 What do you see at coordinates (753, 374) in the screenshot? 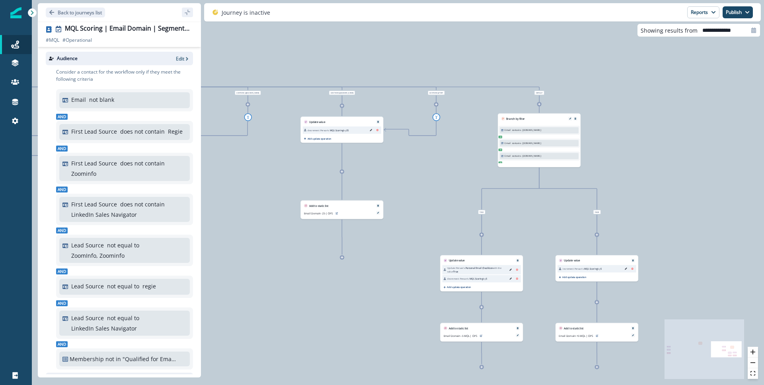
I see `button: fit view` at bounding box center [753, 374].